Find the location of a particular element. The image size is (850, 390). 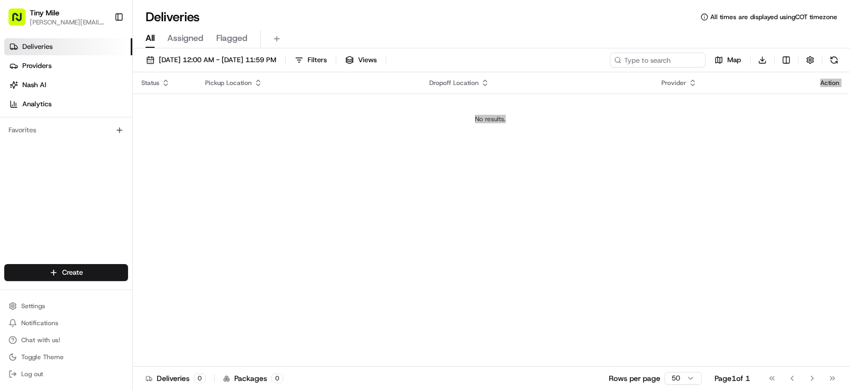

div: Start new chat is located at coordinates (105, 107).